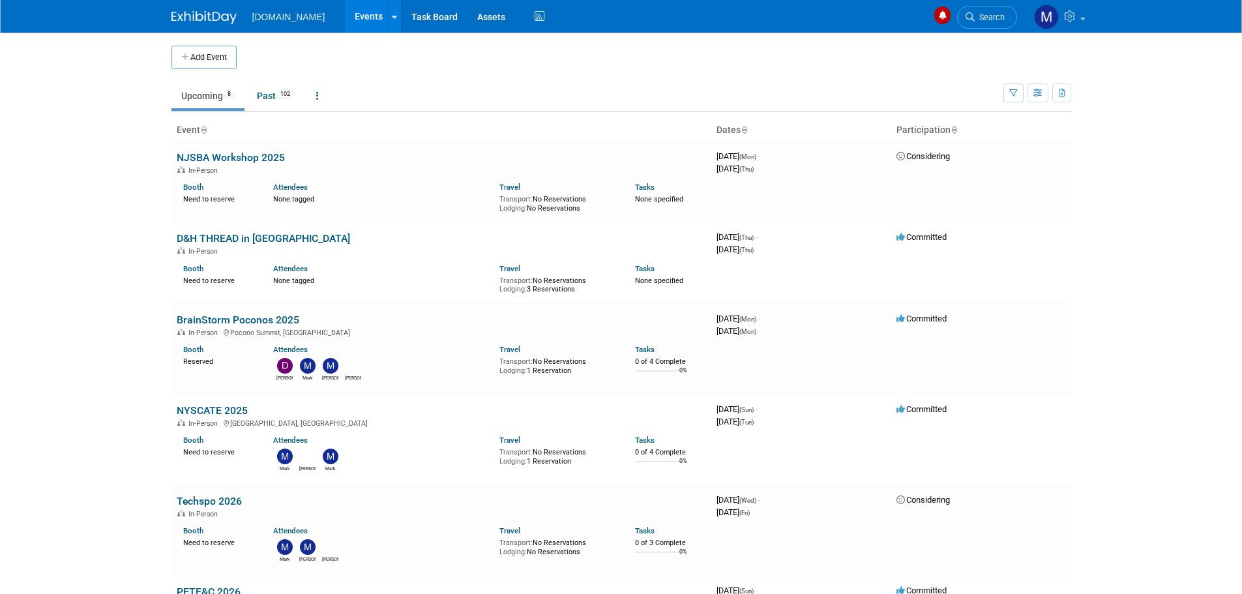 The height and width of the screenshot is (594, 1242). What do you see at coordinates (923, 156) in the screenshot?
I see `span: Considering` at bounding box center [923, 156].